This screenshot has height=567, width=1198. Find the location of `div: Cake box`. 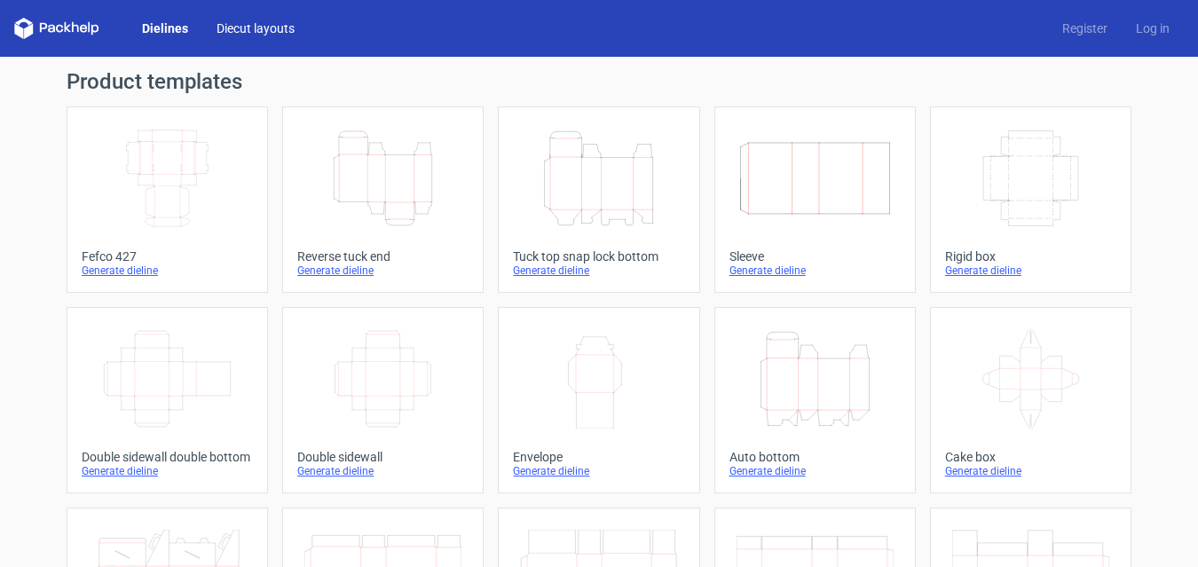

div: Cake box is located at coordinates (1030, 457).